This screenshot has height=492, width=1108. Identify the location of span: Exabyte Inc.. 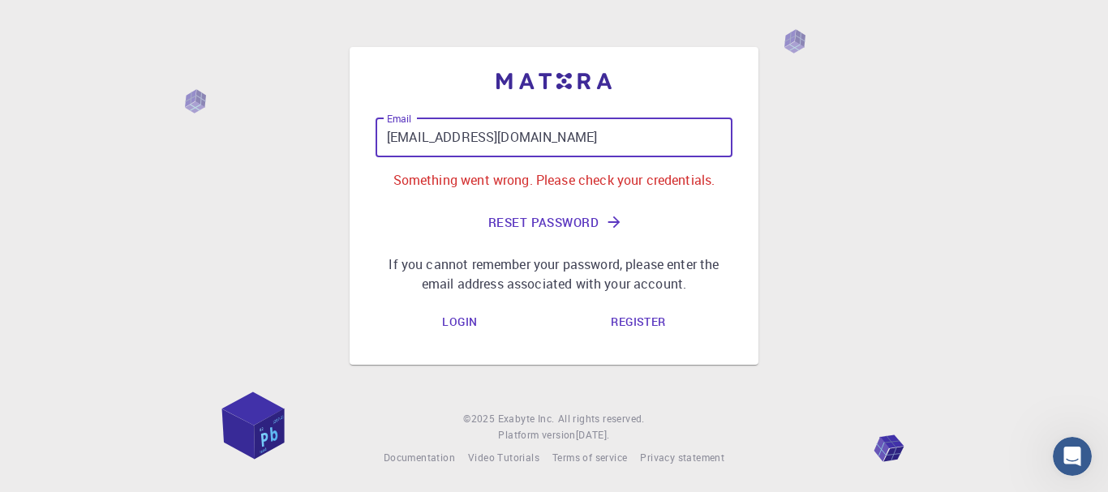
(526, 419).